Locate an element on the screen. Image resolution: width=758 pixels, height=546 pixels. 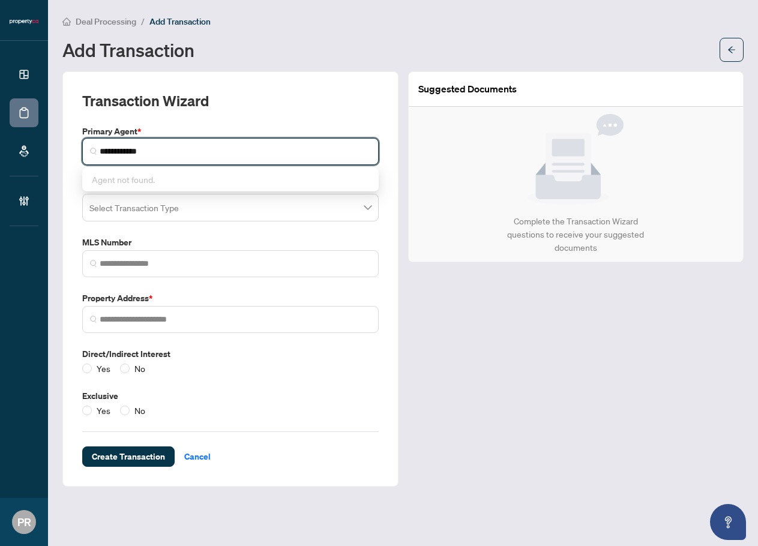
label: MLS Number is located at coordinates (231, 243).